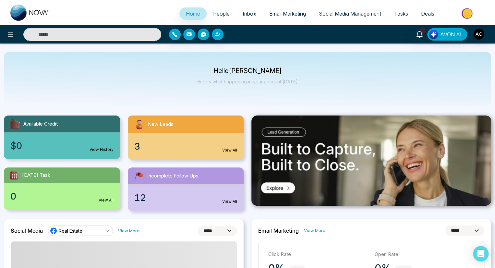 The width and height of the screenshot is (495, 268). Describe the element at coordinates (451, 34) in the screenshot. I see `span: AVON AI` at that location.